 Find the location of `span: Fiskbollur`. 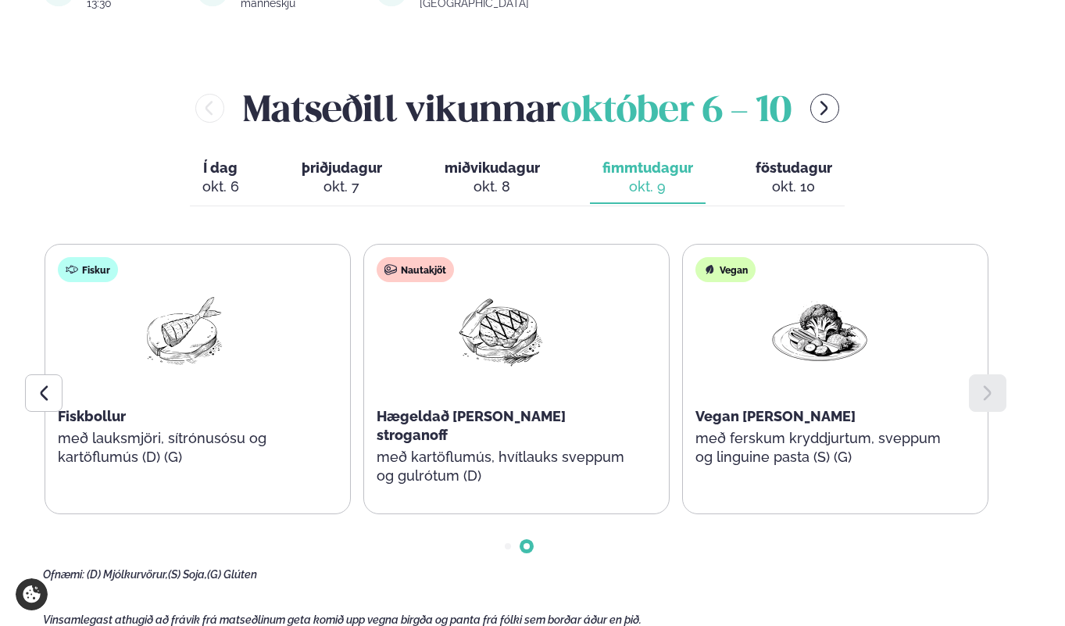

span: Fiskbollur is located at coordinates (91, 416).